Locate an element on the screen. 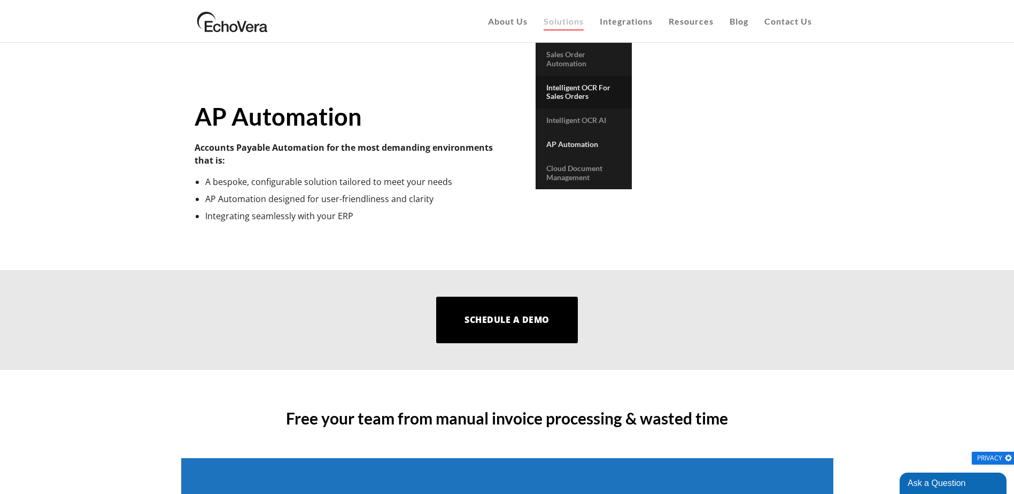 This screenshot has height=494, width=1014. span: Intelligent OCR for Sales Orders is located at coordinates (578, 92).